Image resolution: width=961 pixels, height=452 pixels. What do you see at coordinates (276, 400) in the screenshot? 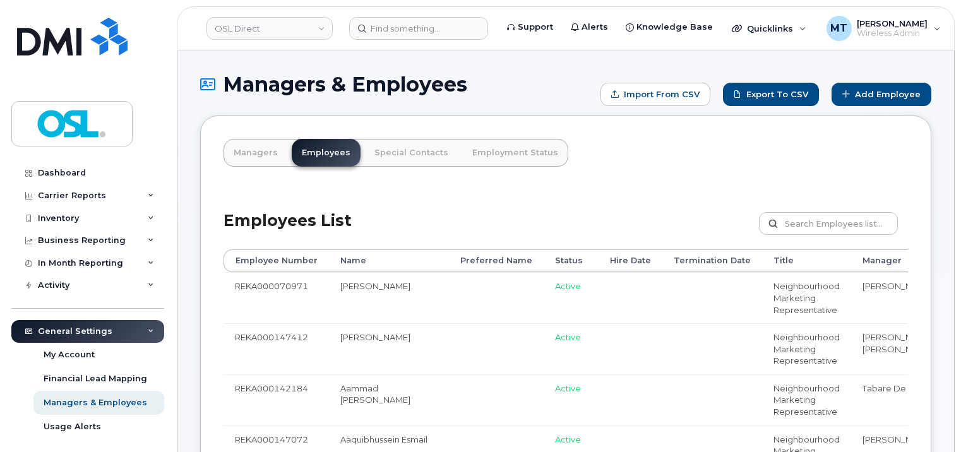
I see `td: REKA000142184` at bounding box center [276, 400].